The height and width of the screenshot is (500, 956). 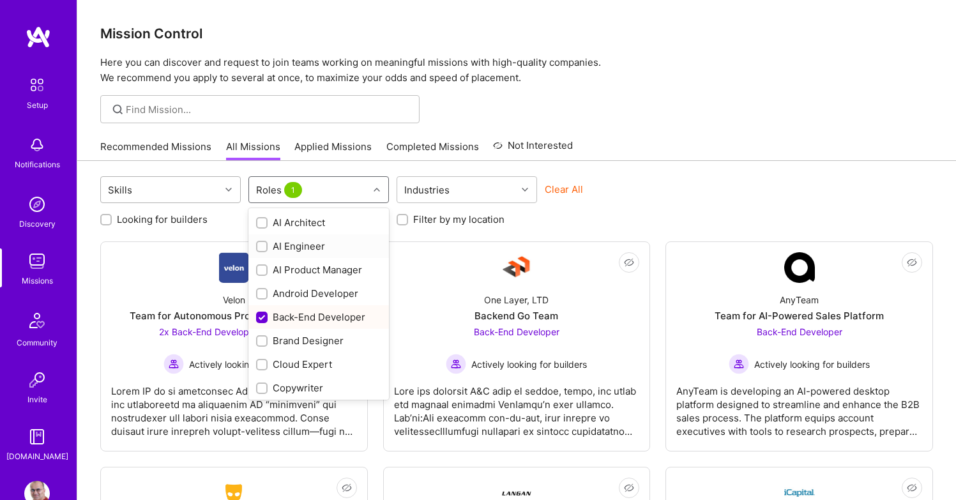 I want to click on img: discovery, so click(x=37, y=204).